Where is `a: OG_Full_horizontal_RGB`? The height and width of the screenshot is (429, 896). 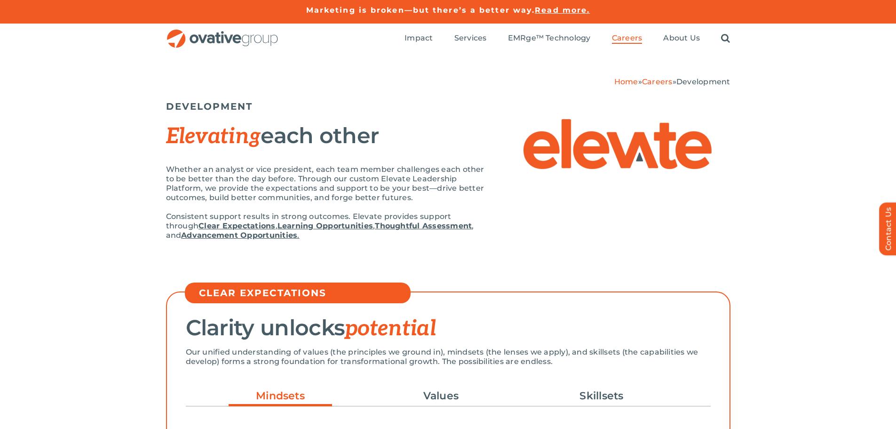 a: OG_Full_horizontal_RGB is located at coordinates (223, 32).